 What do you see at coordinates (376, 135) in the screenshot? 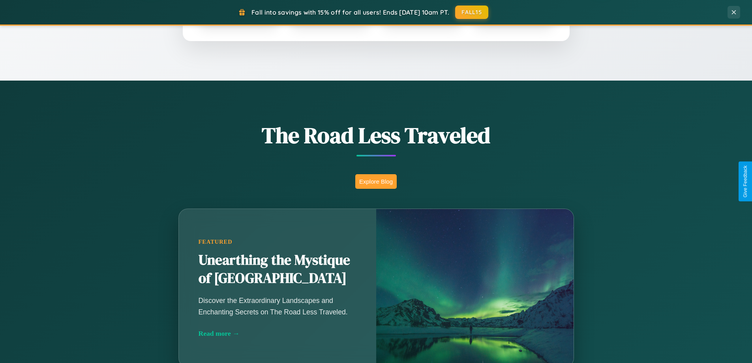
I see `h1: The Road Less Traveled` at bounding box center [376, 135].